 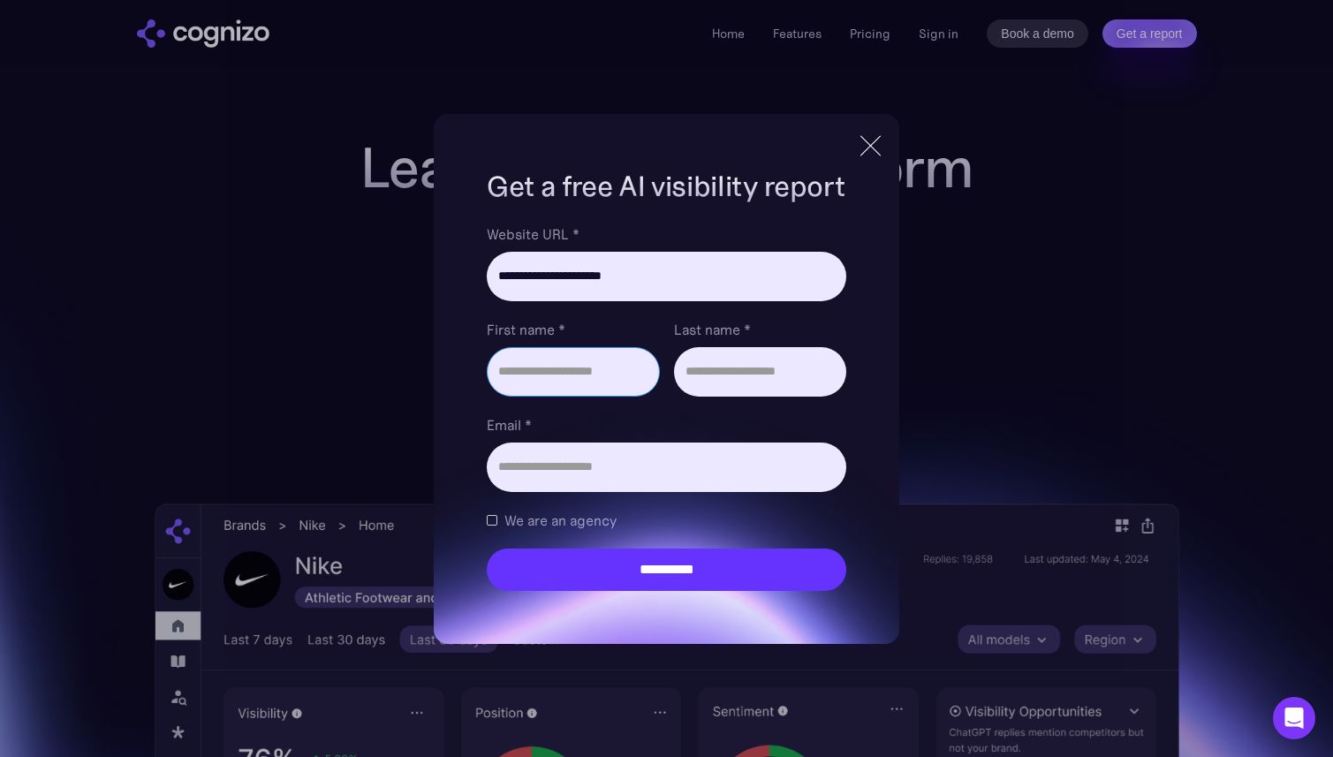 I want to click on label: Last name *, so click(x=759, y=329).